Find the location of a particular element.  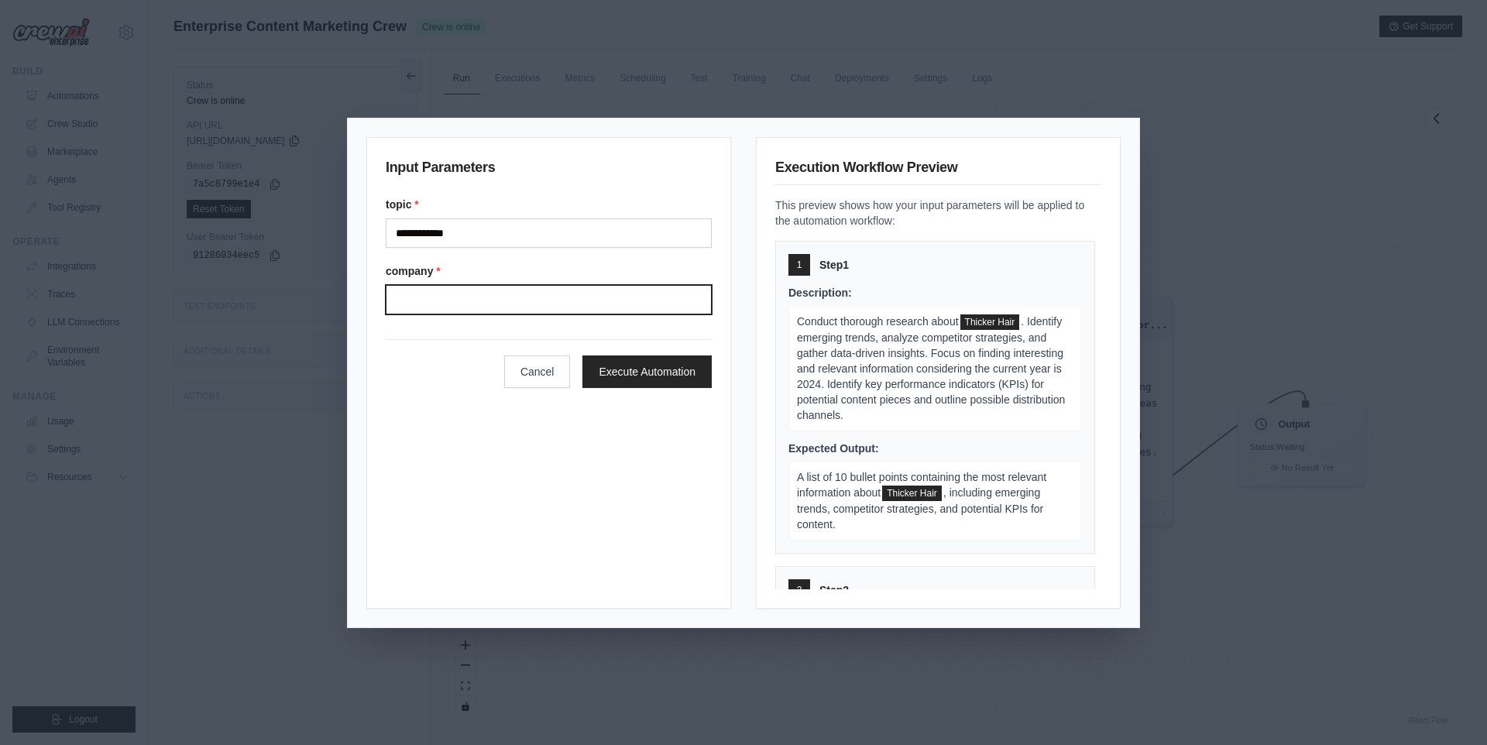

span: Expected Output: is located at coordinates (833, 448).